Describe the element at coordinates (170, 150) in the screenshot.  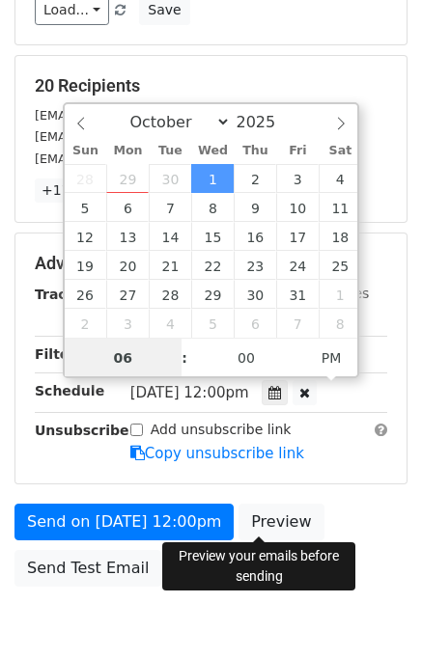
I see `span: Tue` at that location.